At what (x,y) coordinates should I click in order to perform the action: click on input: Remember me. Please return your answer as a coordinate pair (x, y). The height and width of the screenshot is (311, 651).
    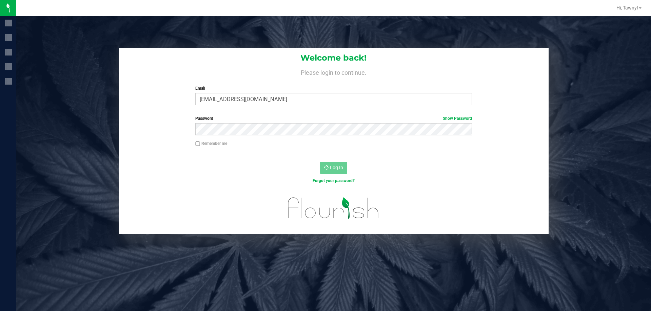
    Looking at the image, I should click on (198, 144).